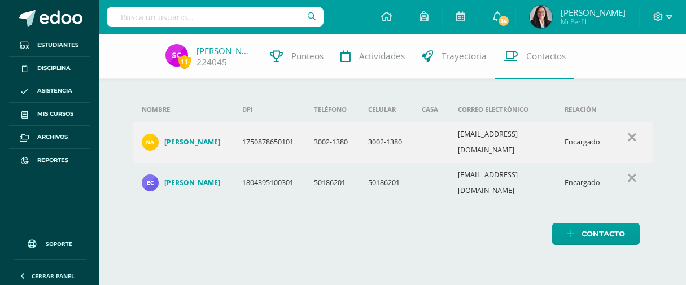  What do you see at coordinates (596, 234) in the screenshot?
I see `a: Contacto` at bounding box center [596, 234].